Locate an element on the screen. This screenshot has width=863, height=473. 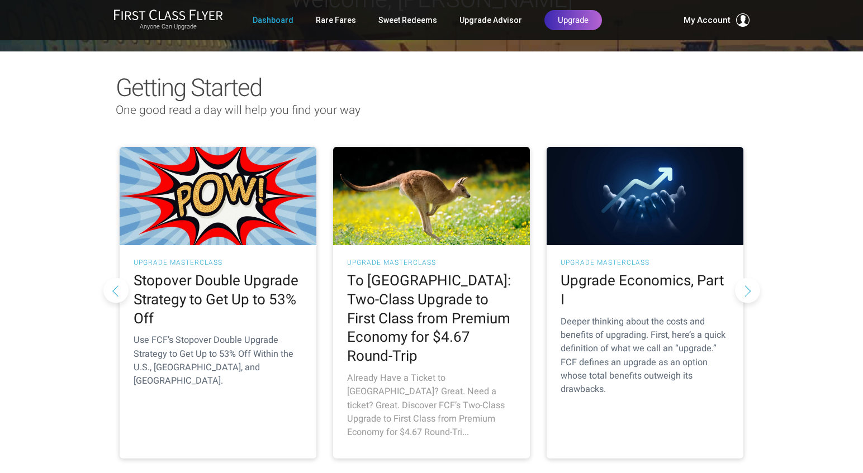
a: First Class FlyerAnyone Can Upgrade is located at coordinates (168, 20).